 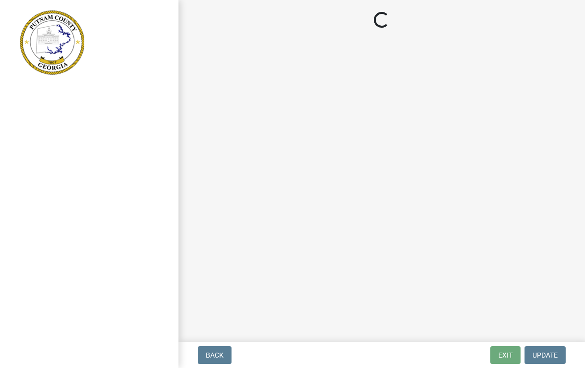 I want to click on span: Back, so click(x=215, y=355).